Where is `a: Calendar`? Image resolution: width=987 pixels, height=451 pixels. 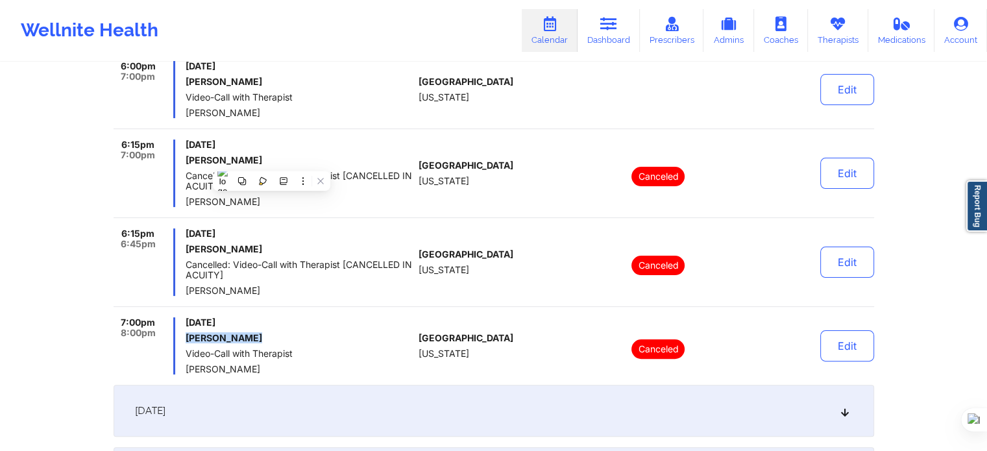 a: Calendar is located at coordinates (550, 31).